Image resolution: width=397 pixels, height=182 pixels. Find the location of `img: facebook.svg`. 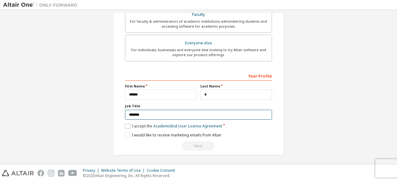

img: facebook.svg is located at coordinates (41, 173).